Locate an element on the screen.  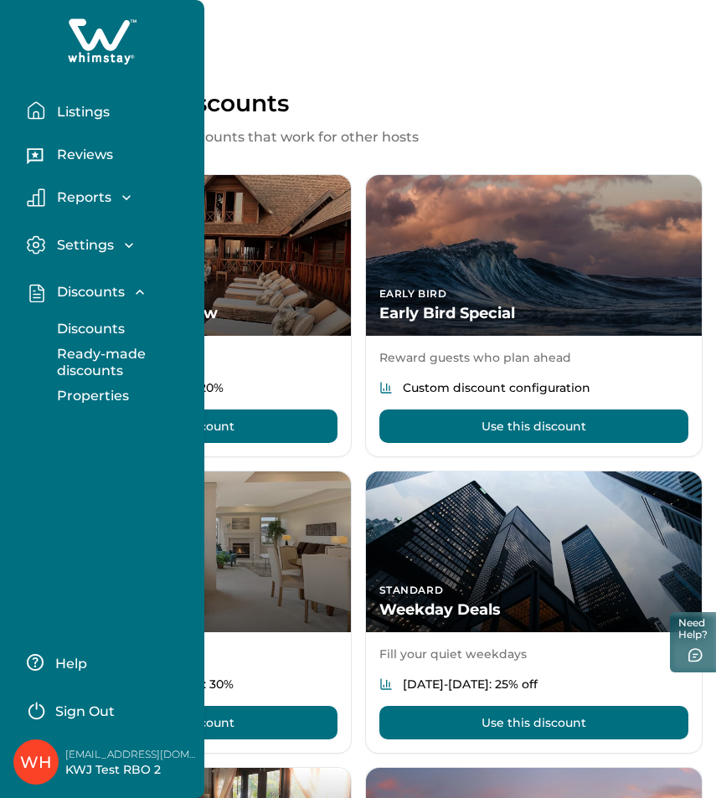
p: KWJ Test RBO 2 is located at coordinates (132, 770).